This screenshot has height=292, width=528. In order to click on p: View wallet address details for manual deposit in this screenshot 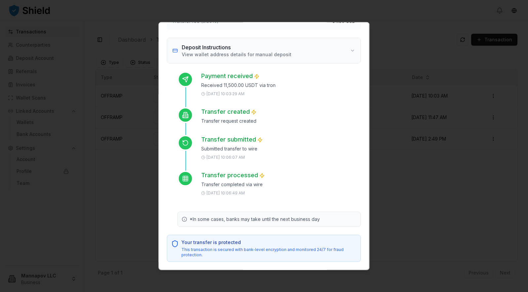, I will do `click(236, 54)`.